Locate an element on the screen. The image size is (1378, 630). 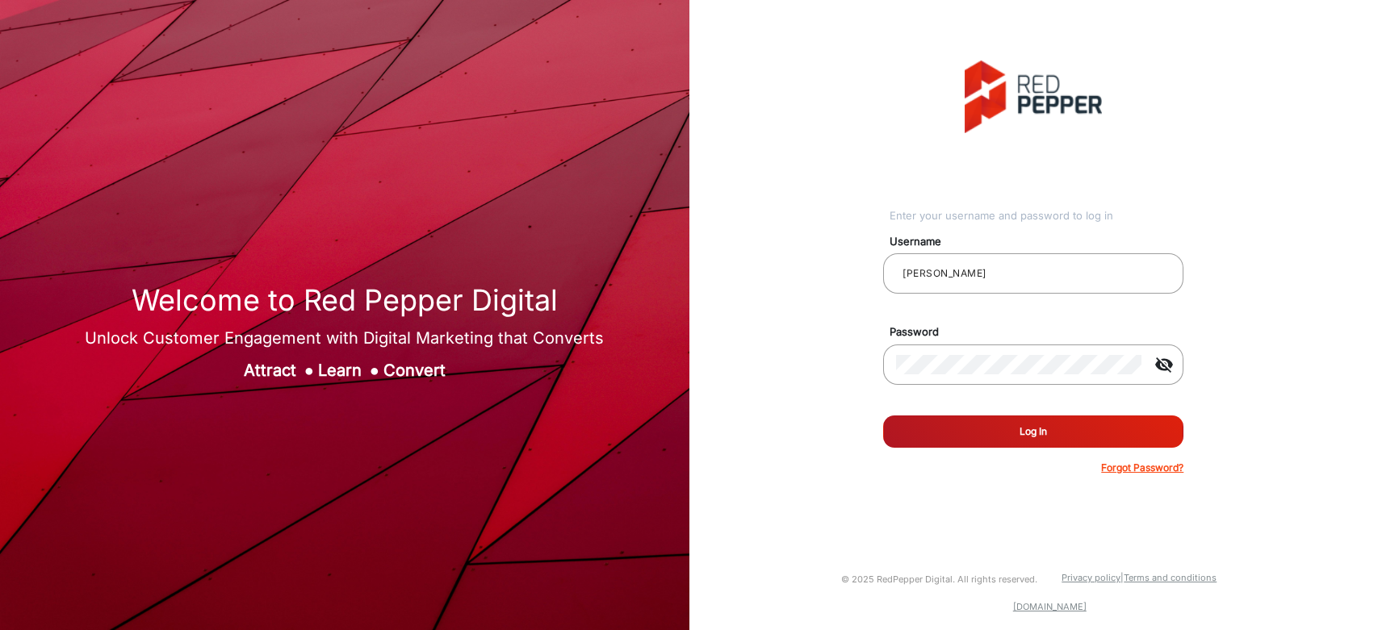
div: Attract Learn Convert is located at coordinates (344, 370).